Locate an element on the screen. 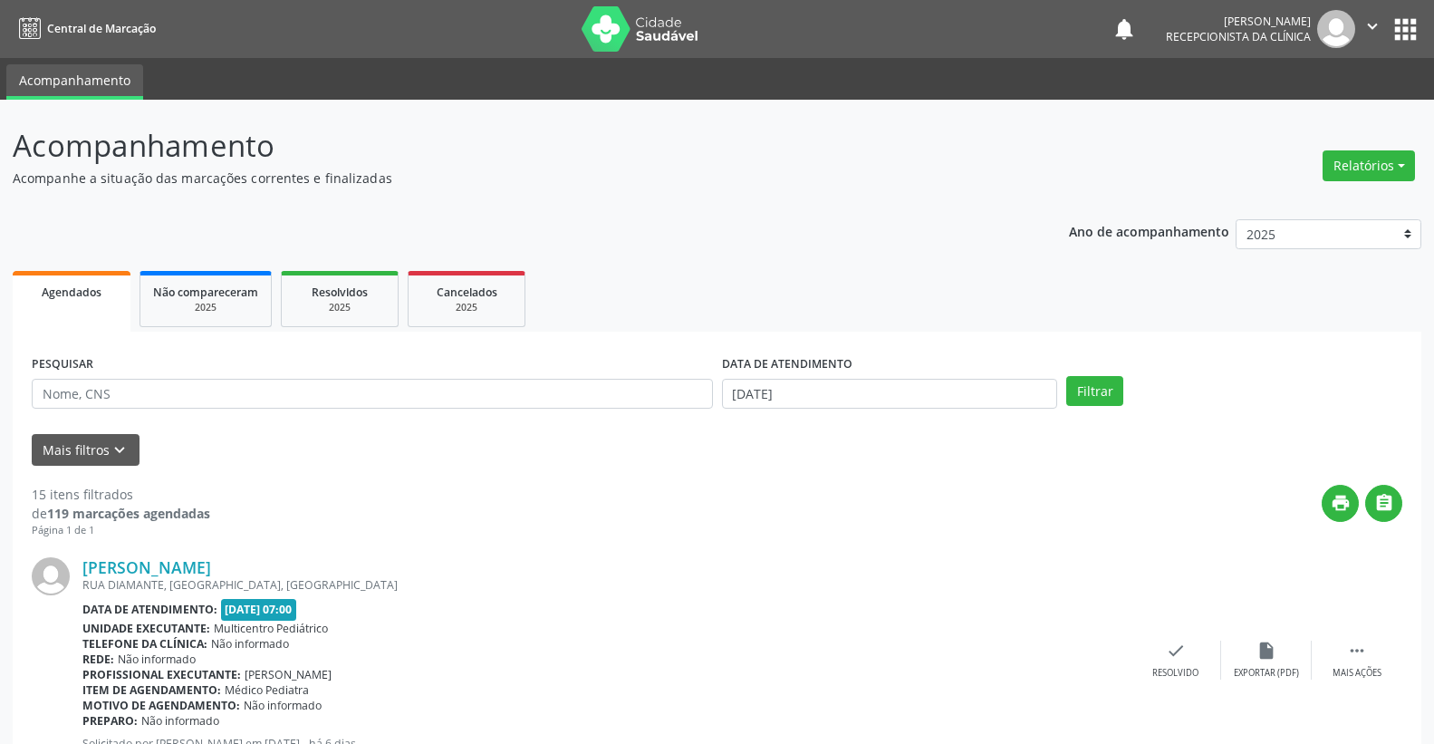 The width and height of the screenshot is (1434, 744). span: Cancelados is located at coordinates (467, 292).